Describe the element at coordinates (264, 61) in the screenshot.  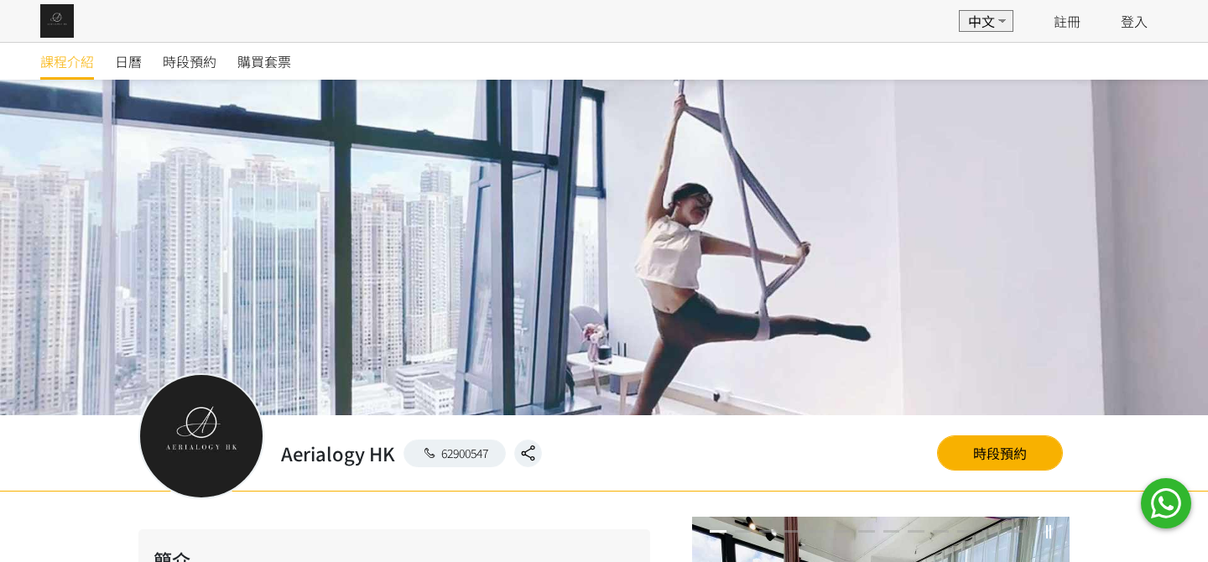
I see `span: 購買套票` at that location.